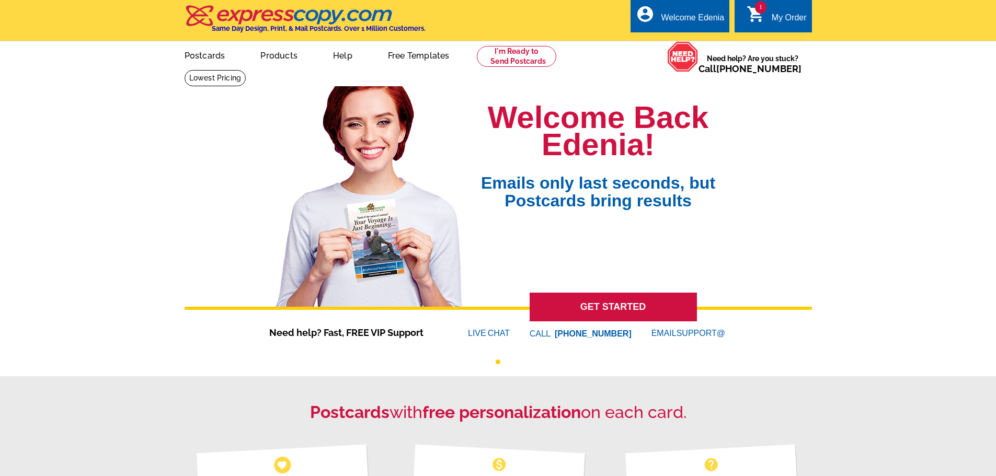  I want to click on span: Emails only last seconds, but Postcards bring results, so click(598, 184).